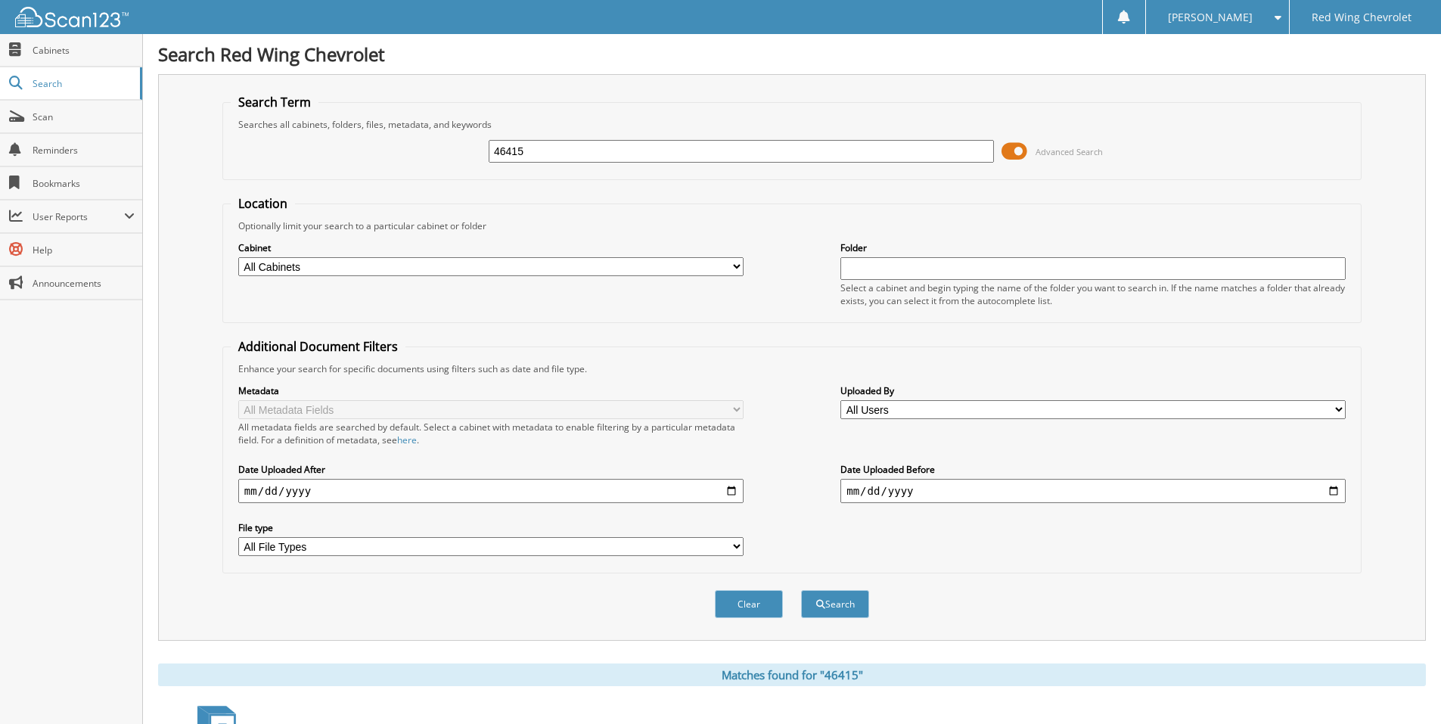  I want to click on div: Optionally limit your search to a particular cabinet or folder, so click(792, 225).